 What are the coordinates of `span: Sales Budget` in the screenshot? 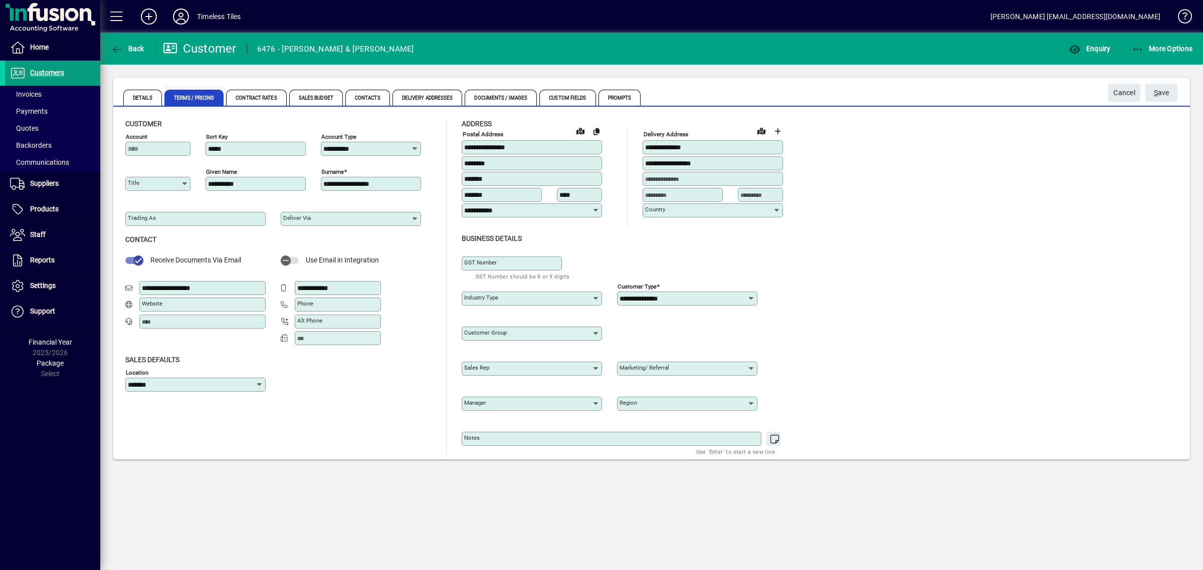 It's located at (316, 98).